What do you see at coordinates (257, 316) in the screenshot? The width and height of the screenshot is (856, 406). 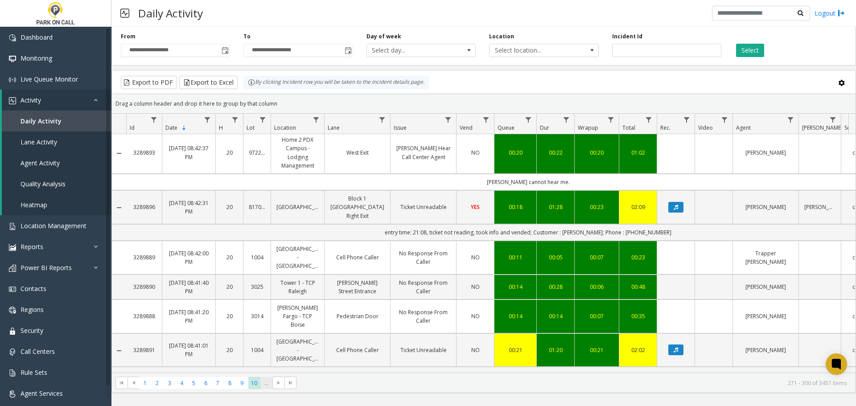 I see `a: 3014` at bounding box center [257, 316].